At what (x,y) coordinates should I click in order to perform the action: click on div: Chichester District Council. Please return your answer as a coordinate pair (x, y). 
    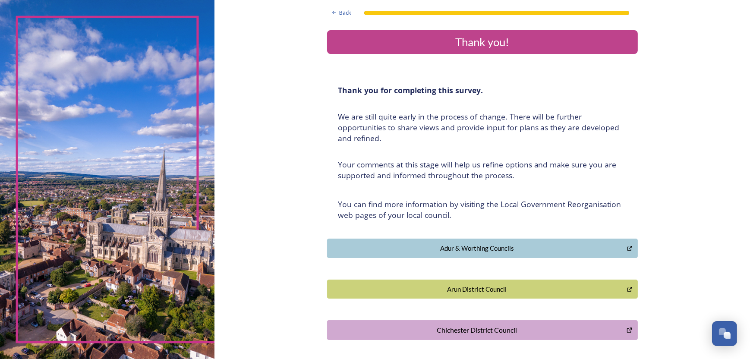
    Looking at the image, I should click on (477, 330).